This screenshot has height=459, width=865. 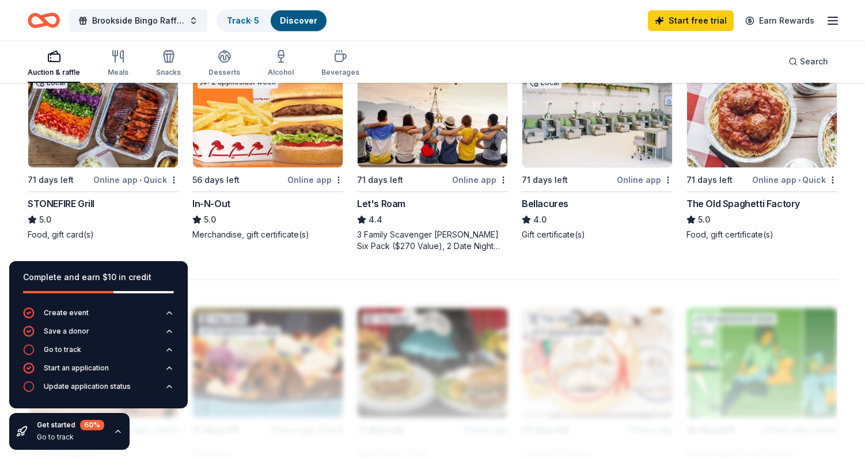 I want to click on span: Search, so click(x=813, y=62).